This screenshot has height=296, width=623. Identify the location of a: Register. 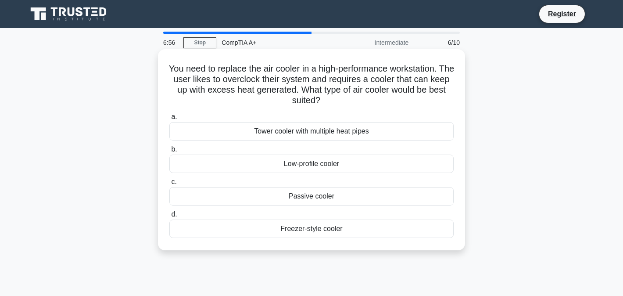
(562, 14).